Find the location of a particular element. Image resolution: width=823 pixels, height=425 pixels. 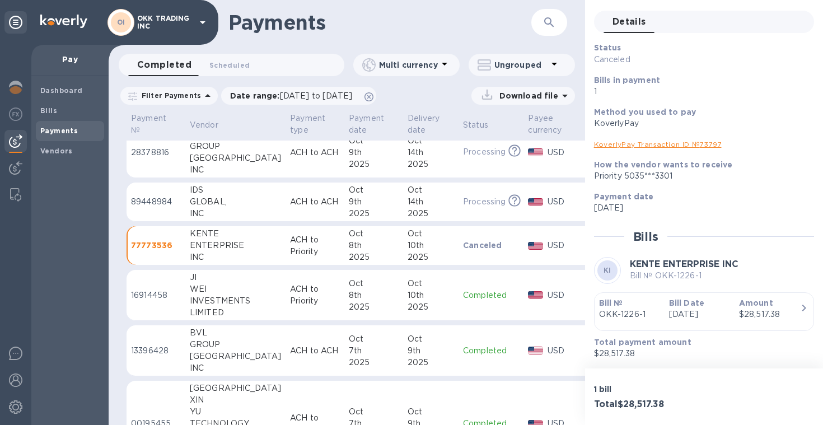

div: GLOBAL, is located at coordinates (235, 202).